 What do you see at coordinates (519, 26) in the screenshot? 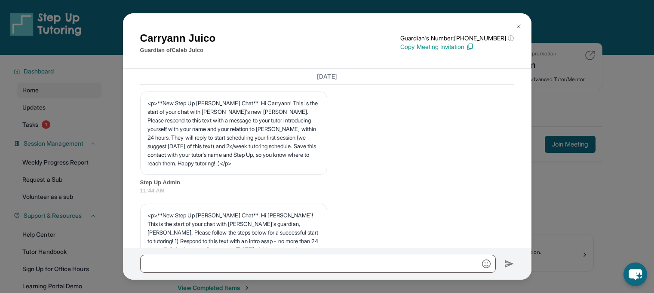
I see `img: Close Icon` at bounding box center [519, 26].